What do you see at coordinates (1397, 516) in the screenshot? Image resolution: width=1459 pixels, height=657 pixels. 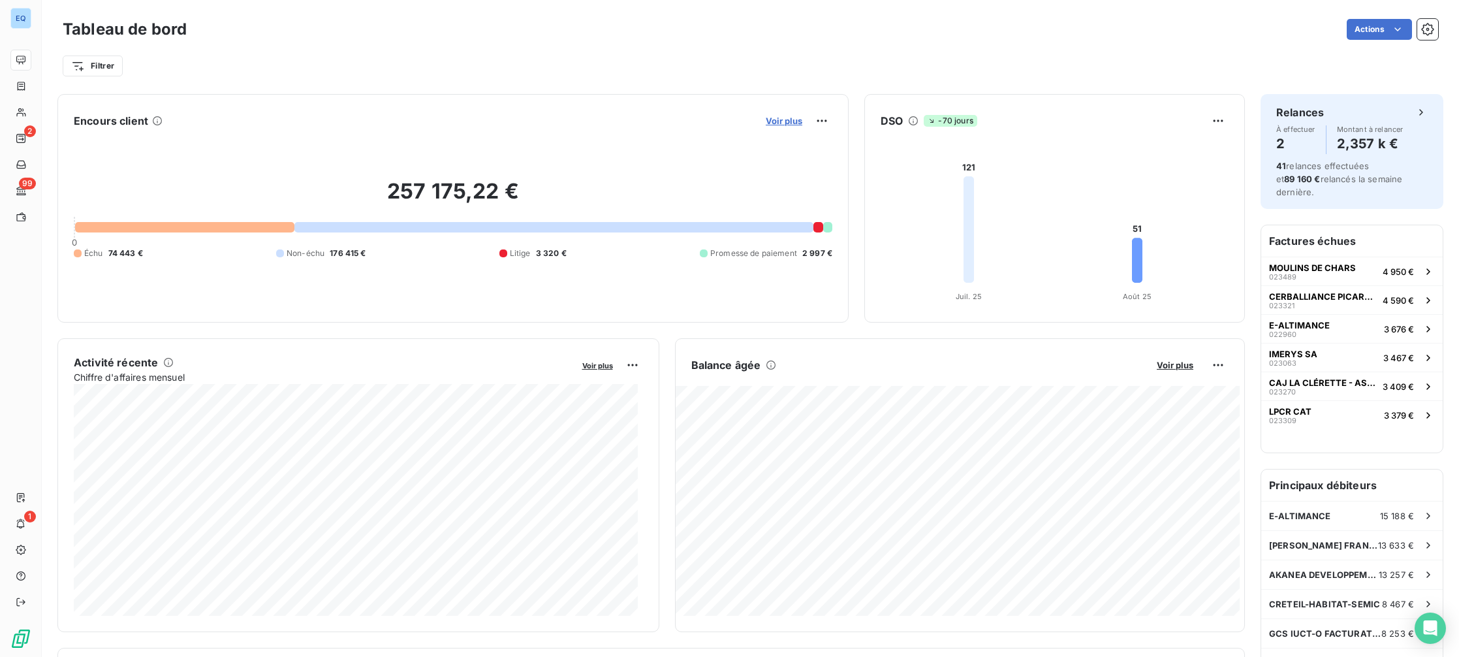 I see `span: 15 188 €` at bounding box center [1397, 516].